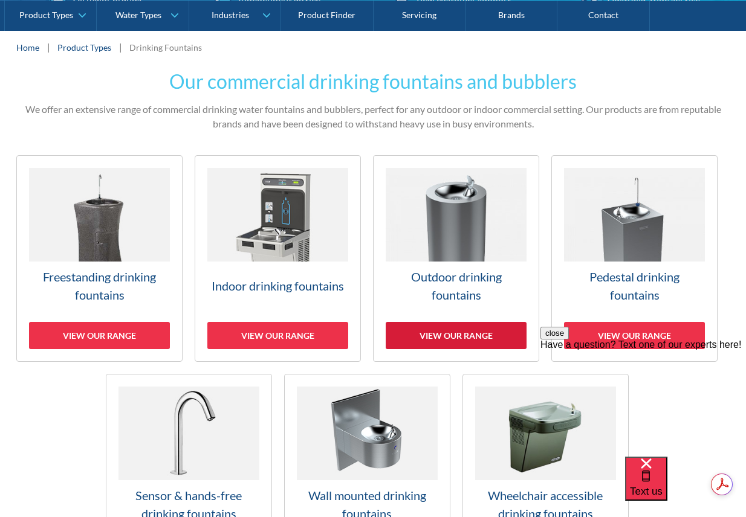  Describe the element at coordinates (138, 15) in the screenshot. I see `div: Water Types` at that location.